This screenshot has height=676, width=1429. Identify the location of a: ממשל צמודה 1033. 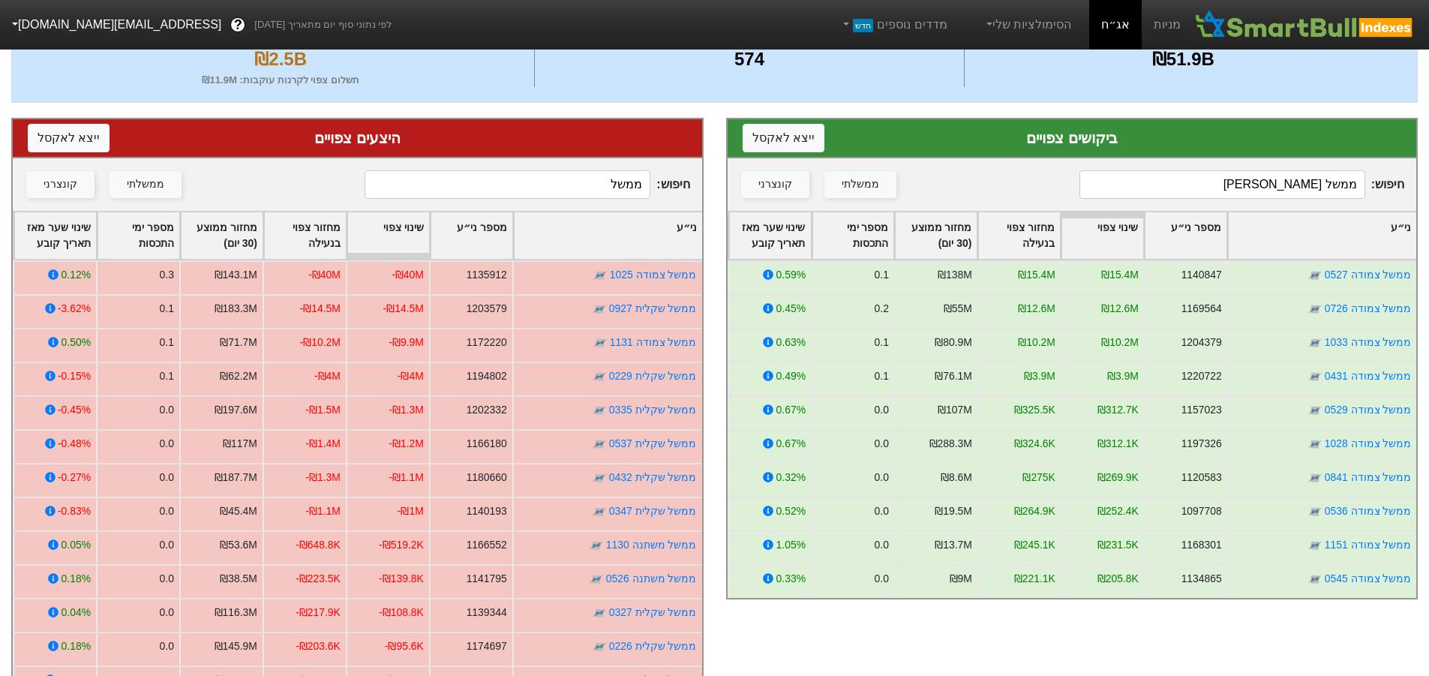
(1367, 342).